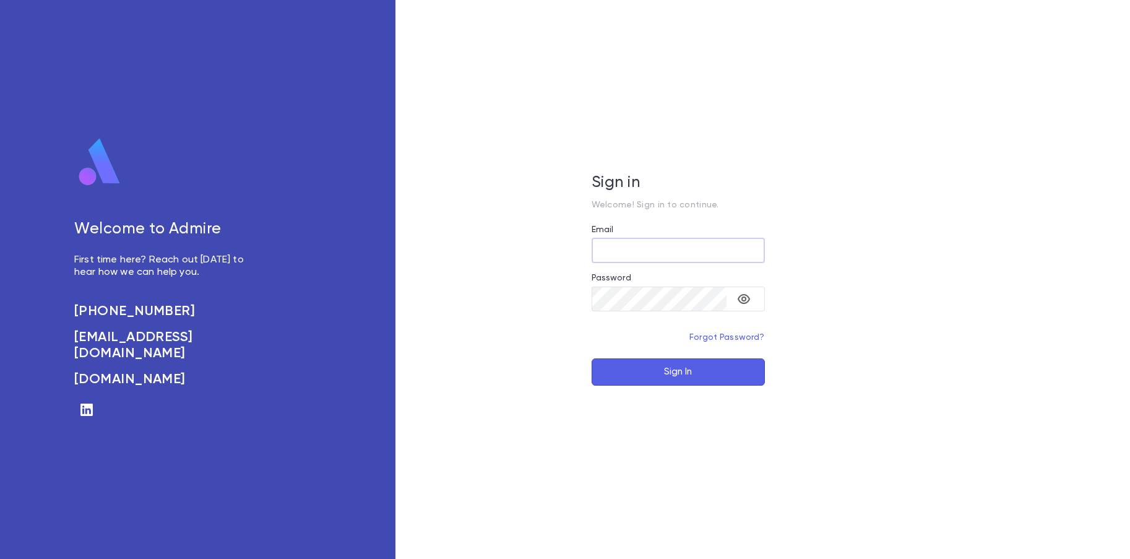 The width and height of the screenshot is (1130, 559). I want to click on label: Email, so click(603, 230).